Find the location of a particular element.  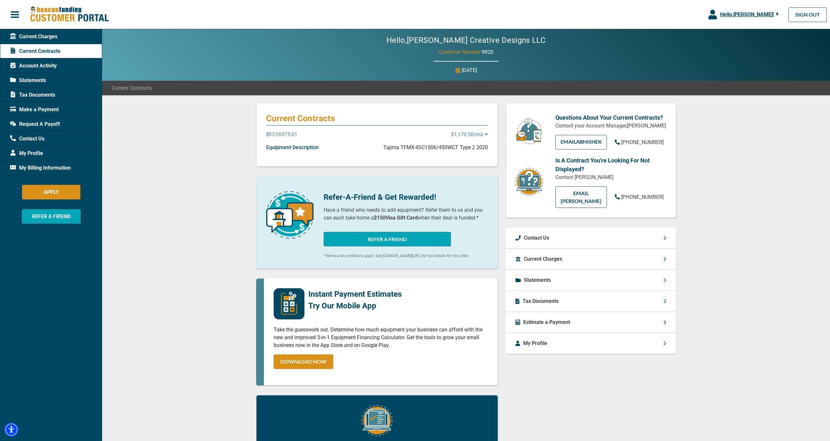

span: Contact Us is located at coordinates (27, 139).